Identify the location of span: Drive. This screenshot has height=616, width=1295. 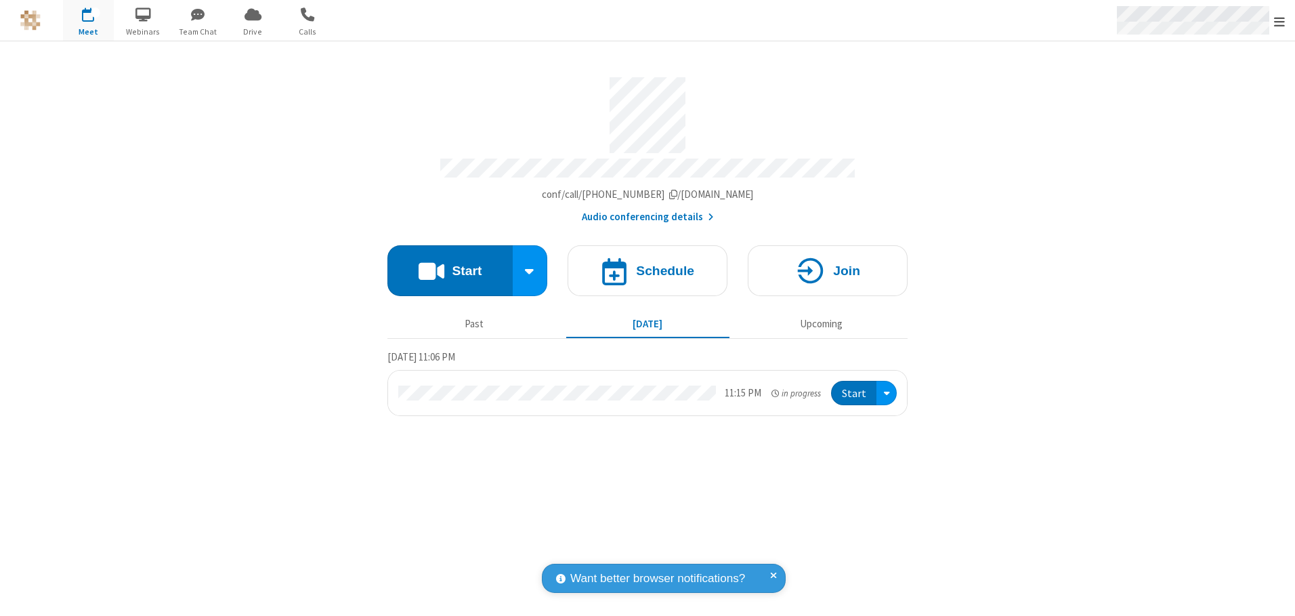
(253, 32).